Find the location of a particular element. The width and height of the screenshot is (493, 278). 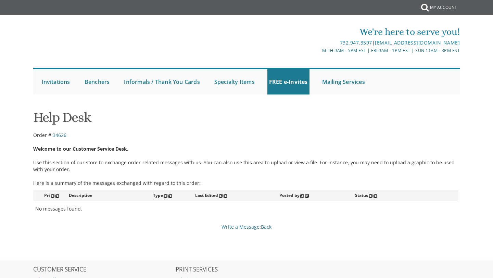

a: Benchers is located at coordinates (97, 82).